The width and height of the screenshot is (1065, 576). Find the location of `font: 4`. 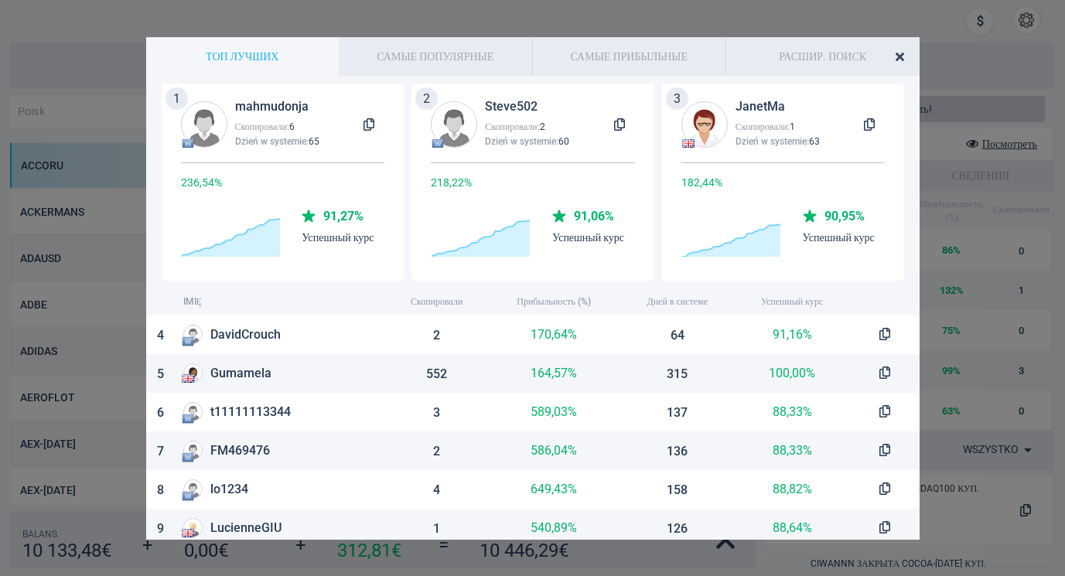

font: 4 is located at coordinates (160, 334).